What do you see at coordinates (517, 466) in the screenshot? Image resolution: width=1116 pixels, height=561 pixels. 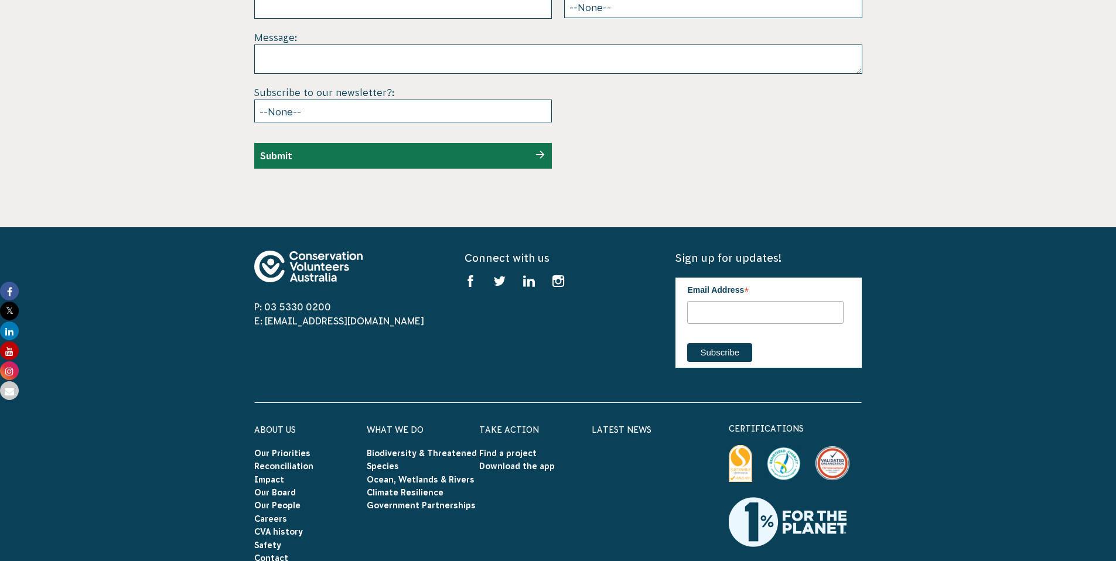 I see `a: Download the app` at bounding box center [517, 466].